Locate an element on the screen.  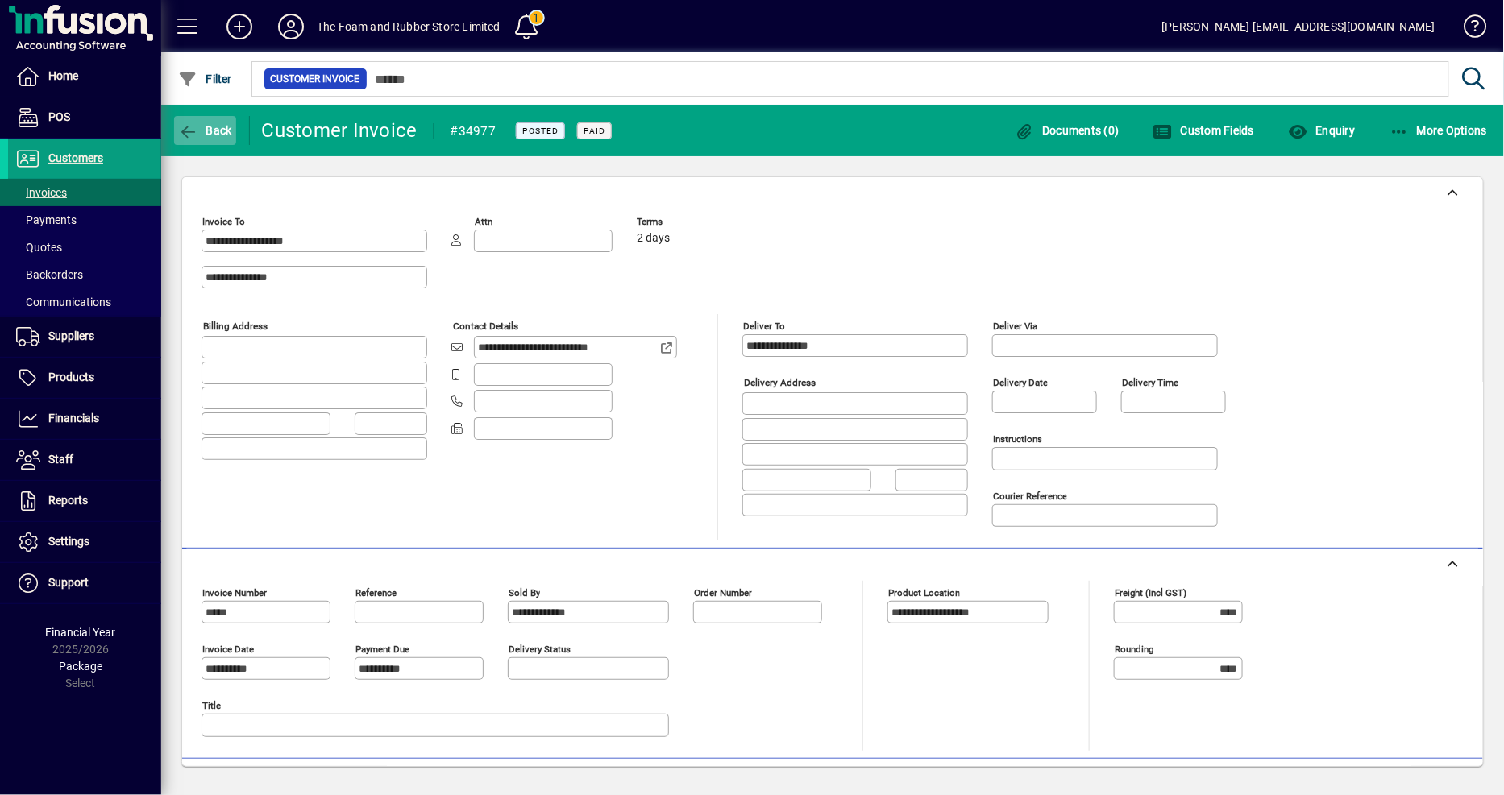
span: POS is located at coordinates (59, 117).